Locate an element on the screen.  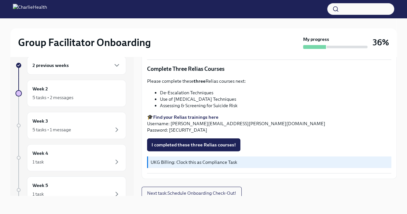
div: 2 previous weeks is located at coordinates (77, 65).